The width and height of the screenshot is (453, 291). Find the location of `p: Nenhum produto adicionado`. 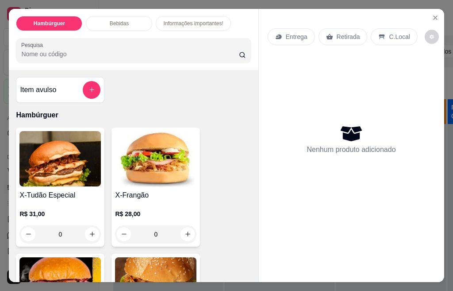

p: Nenhum produto adicionado is located at coordinates (351, 150).